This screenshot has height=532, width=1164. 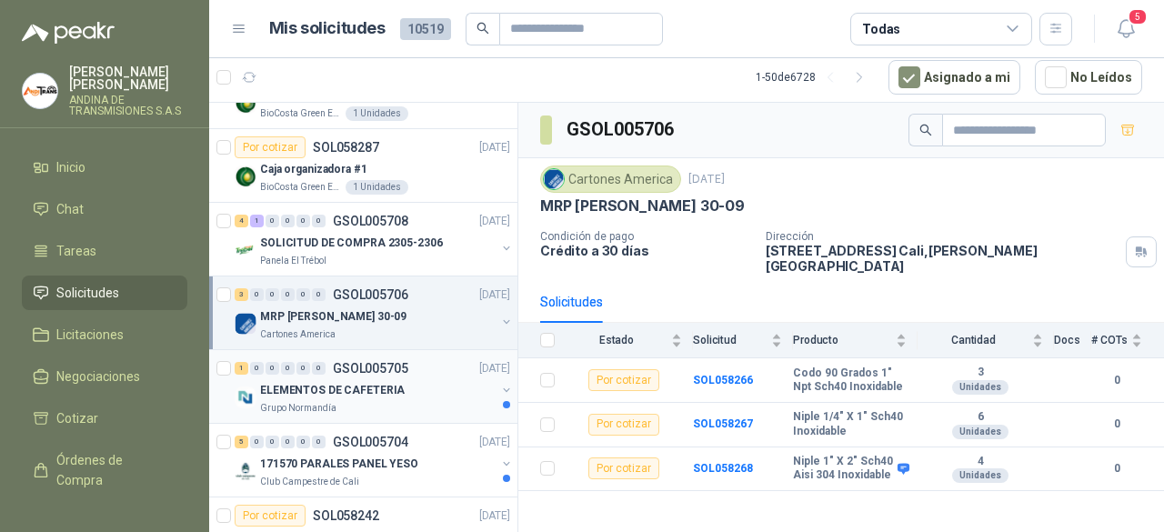 I want to click on th: Cantidad, so click(x=986, y=340).